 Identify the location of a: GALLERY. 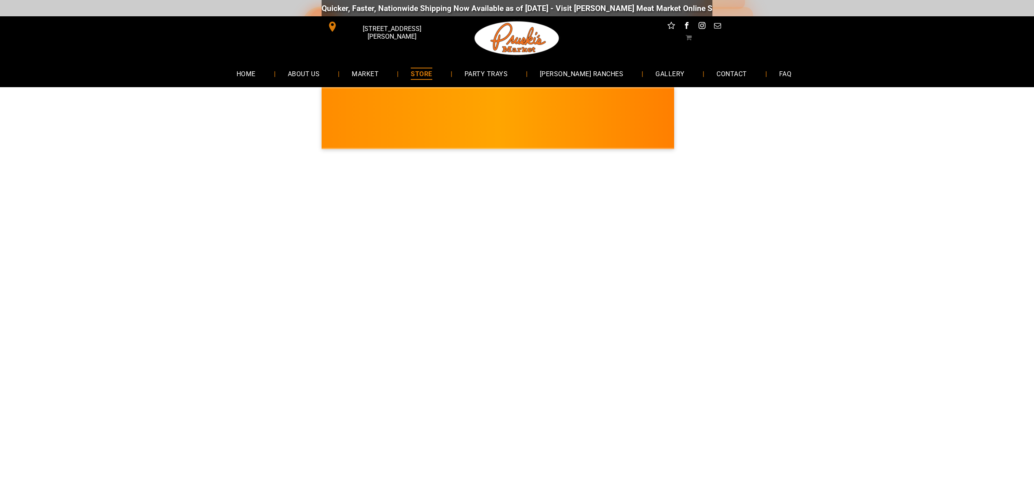
(670, 73).